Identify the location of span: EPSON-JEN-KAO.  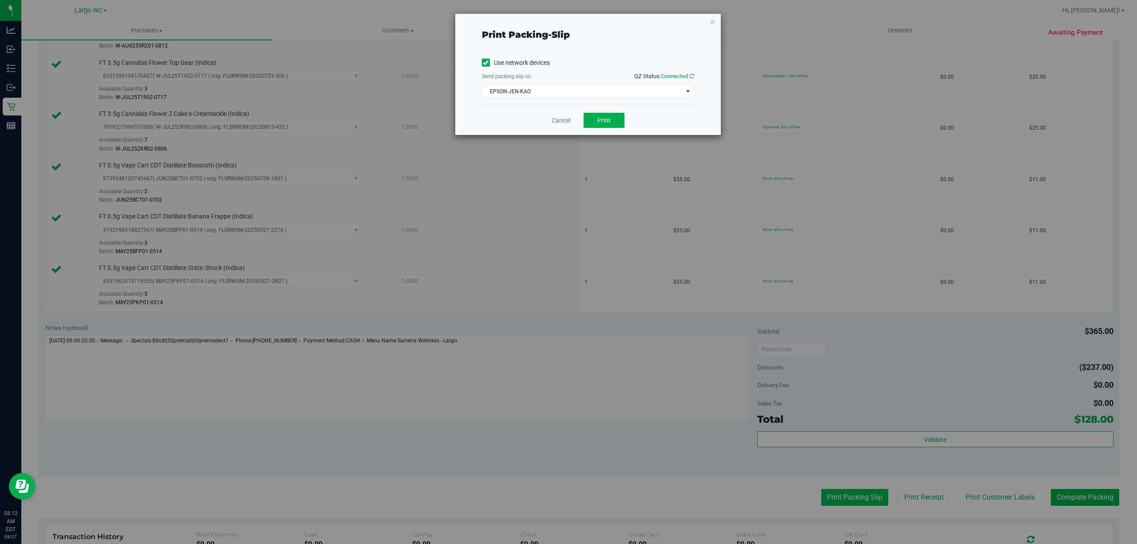
(582, 92).